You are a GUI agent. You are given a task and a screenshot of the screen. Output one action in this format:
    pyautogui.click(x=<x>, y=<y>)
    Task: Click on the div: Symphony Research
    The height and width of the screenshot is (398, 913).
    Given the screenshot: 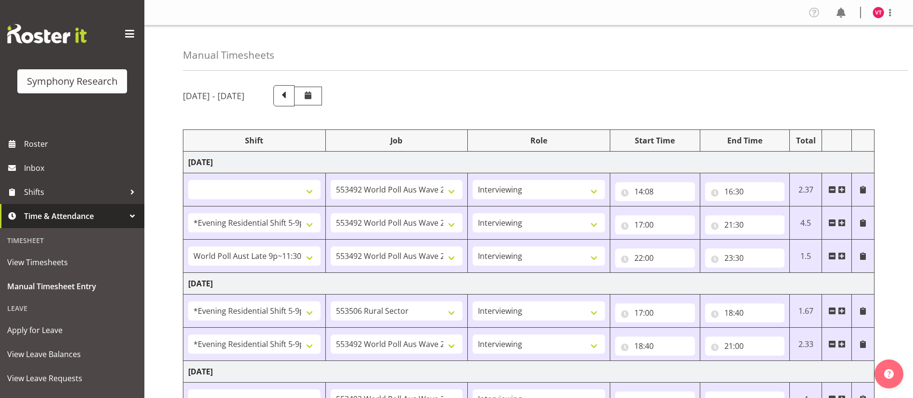 What is the action you would take?
    pyautogui.click(x=72, y=81)
    